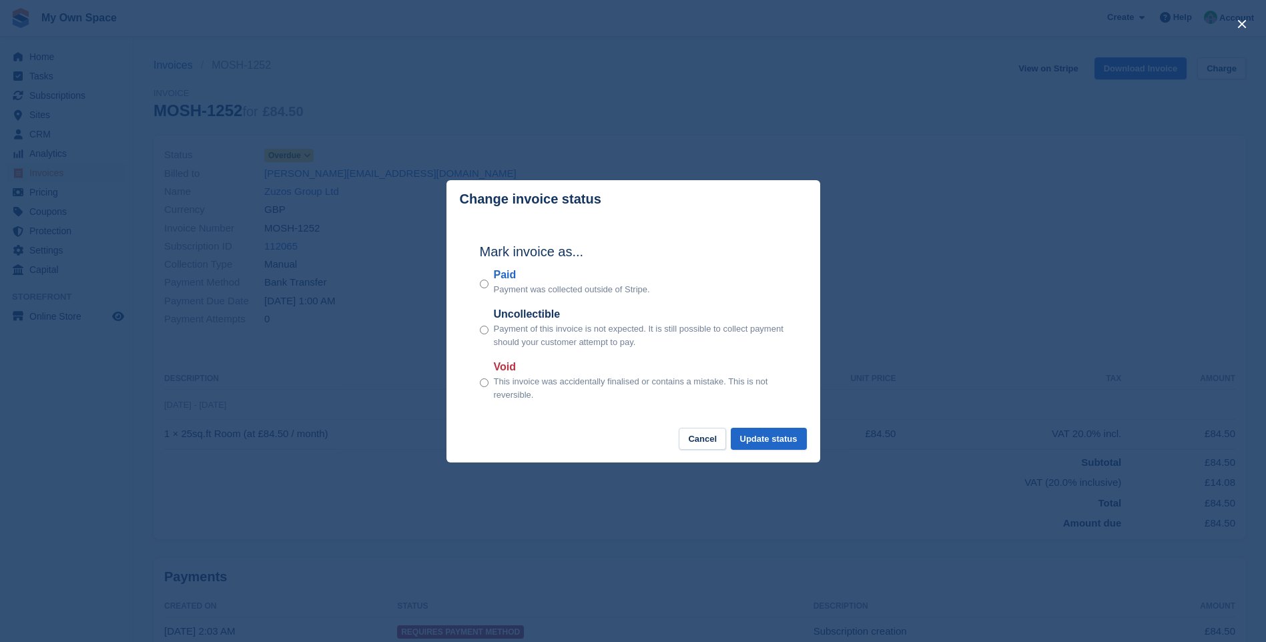 This screenshot has width=1266, height=642. What do you see at coordinates (769, 438) in the screenshot?
I see `button: Update status` at bounding box center [769, 438].